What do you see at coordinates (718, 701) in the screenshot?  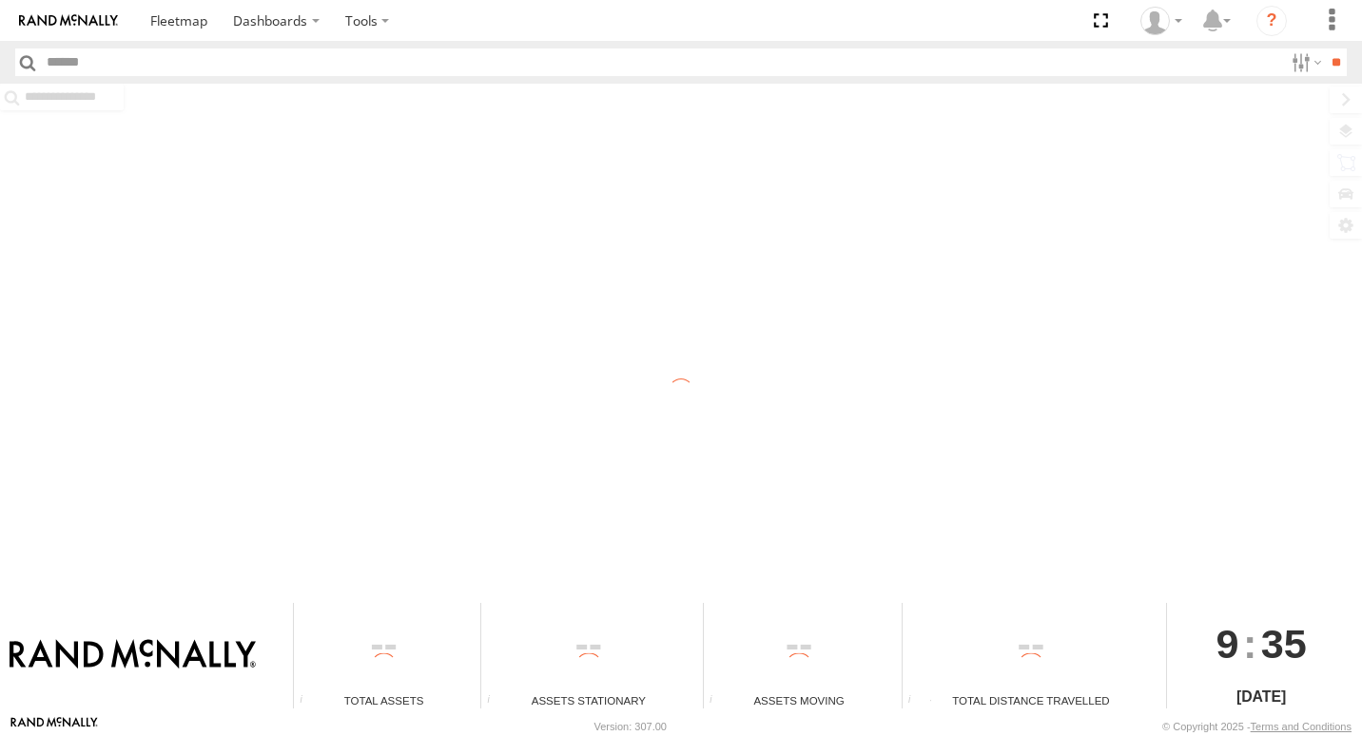 I see `div: Total number of assets current in transit.` at bounding box center [718, 701].